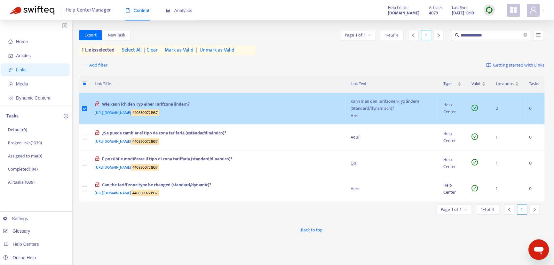  What do you see at coordinates (17, 231) in the screenshot?
I see `a: Glossary` at bounding box center [17, 231].